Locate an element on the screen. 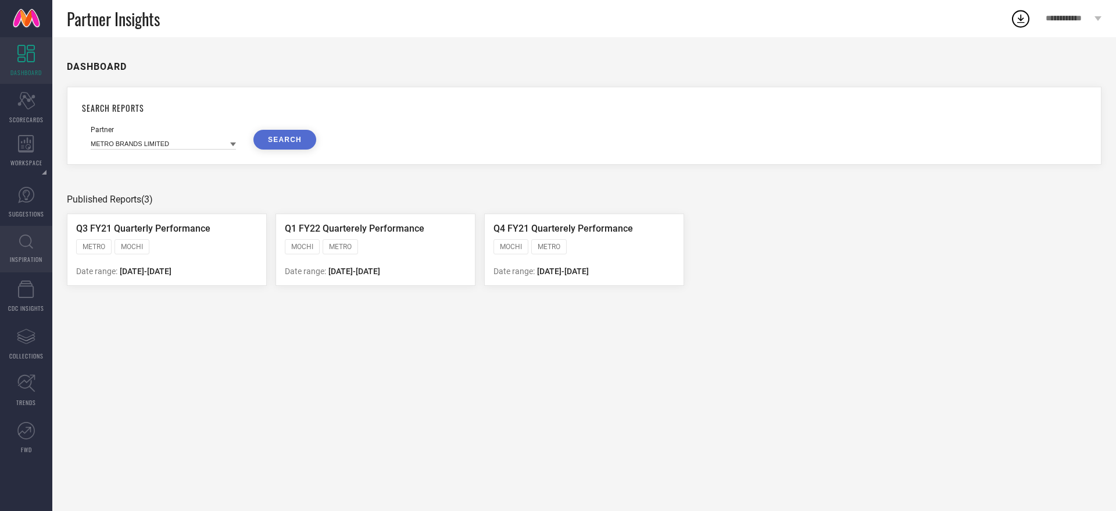  span: SUGGESTIONS is located at coordinates (26, 213).